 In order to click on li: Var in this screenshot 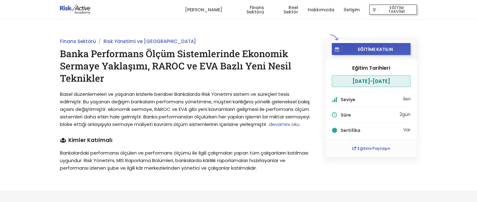, I will do `click(371, 130)`.